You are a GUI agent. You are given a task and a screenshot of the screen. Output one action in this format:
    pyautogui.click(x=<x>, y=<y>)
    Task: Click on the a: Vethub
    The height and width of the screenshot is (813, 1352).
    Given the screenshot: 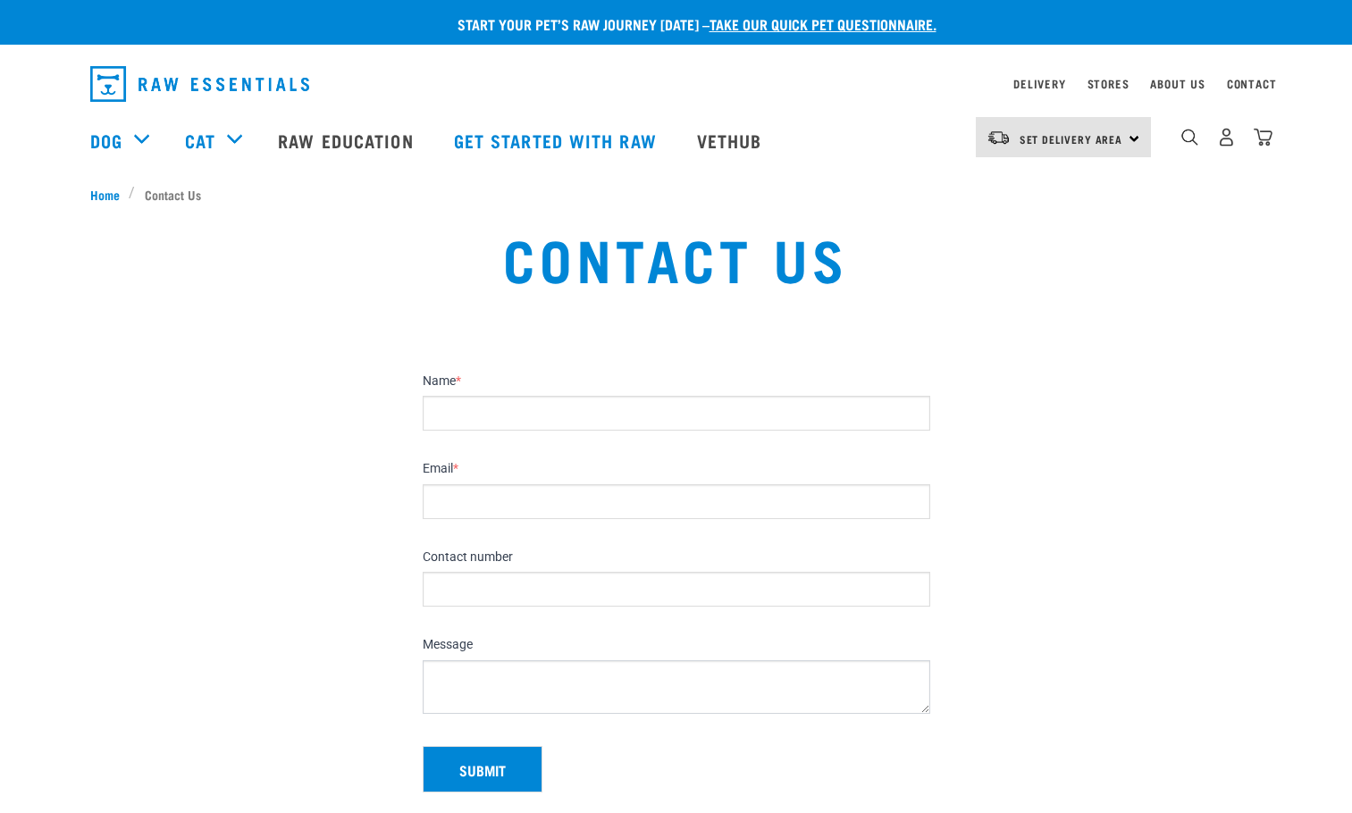 What is the action you would take?
    pyautogui.click(x=732, y=140)
    